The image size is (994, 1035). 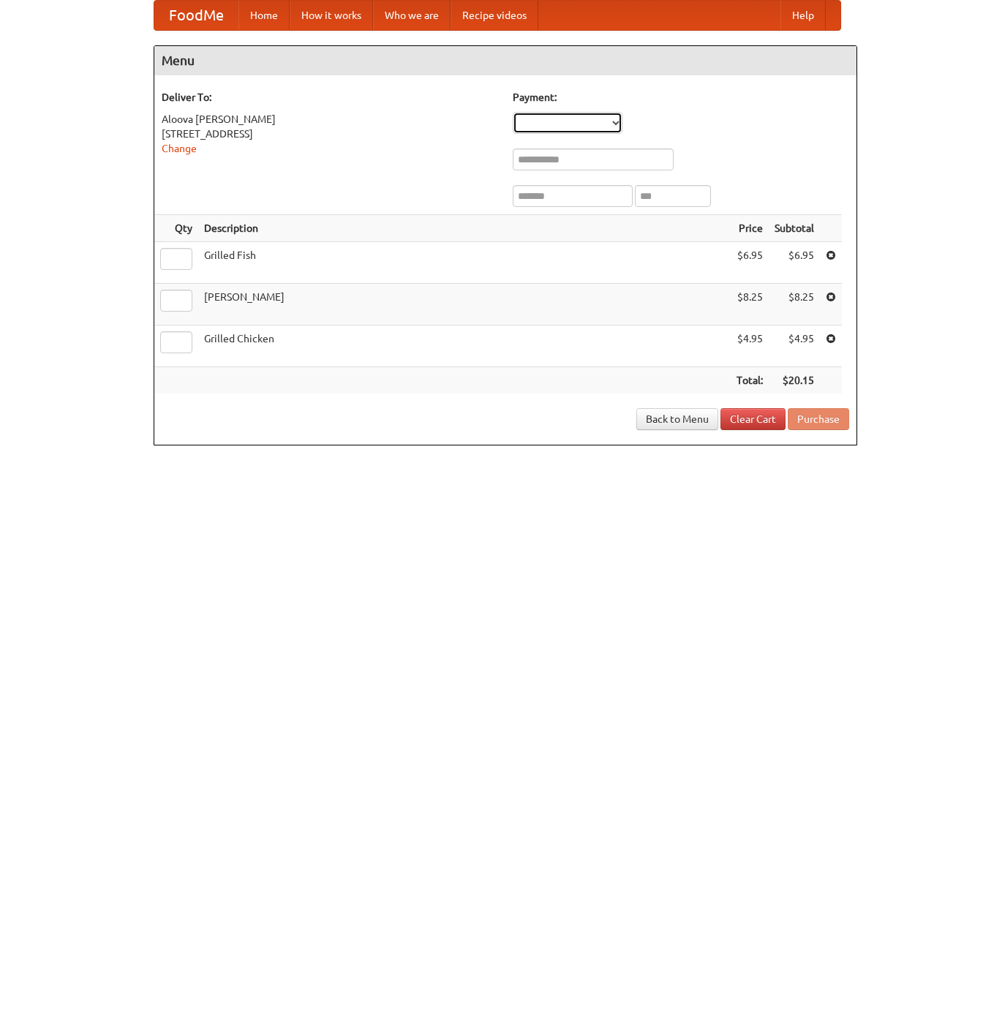 I want to click on th: Qty, so click(x=176, y=228).